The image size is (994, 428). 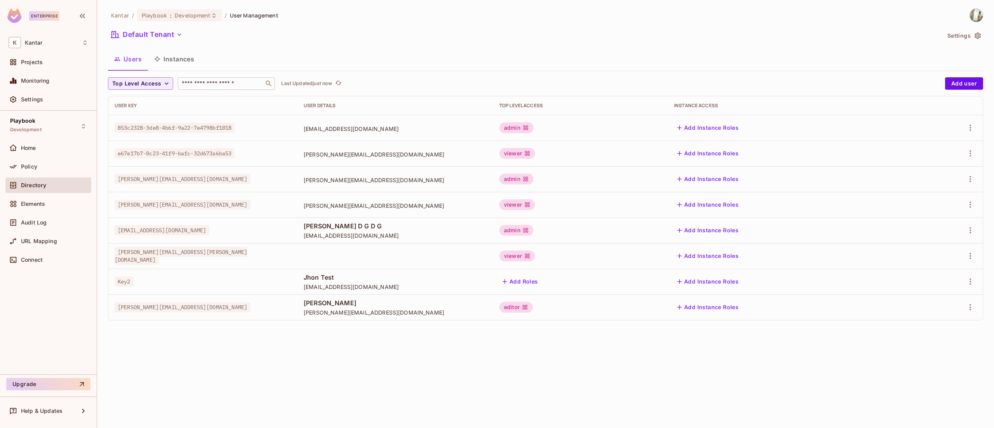 What do you see at coordinates (32, 62) in the screenshot?
I see `span: Projects` at bounding box center [32, 62].